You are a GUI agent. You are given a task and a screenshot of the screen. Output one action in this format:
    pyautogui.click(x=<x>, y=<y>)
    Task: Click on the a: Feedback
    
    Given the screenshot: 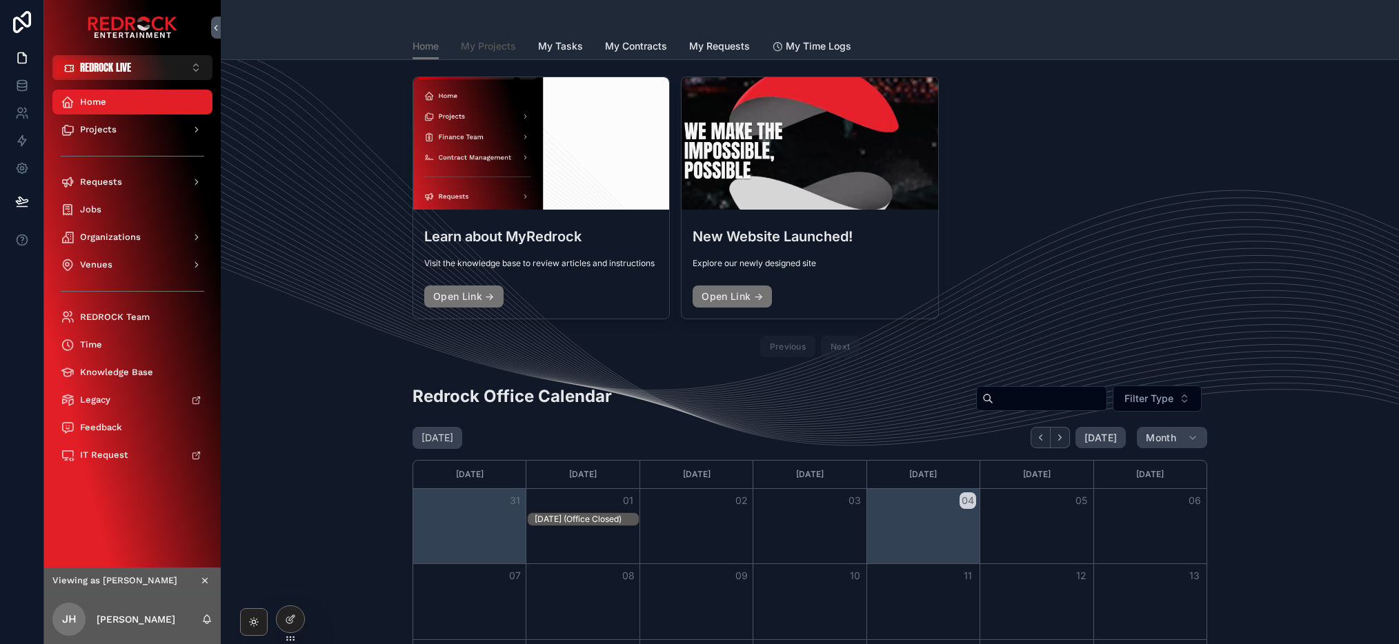 What is the action you would take?
    pyautogui.click(x=132, y=428)
    